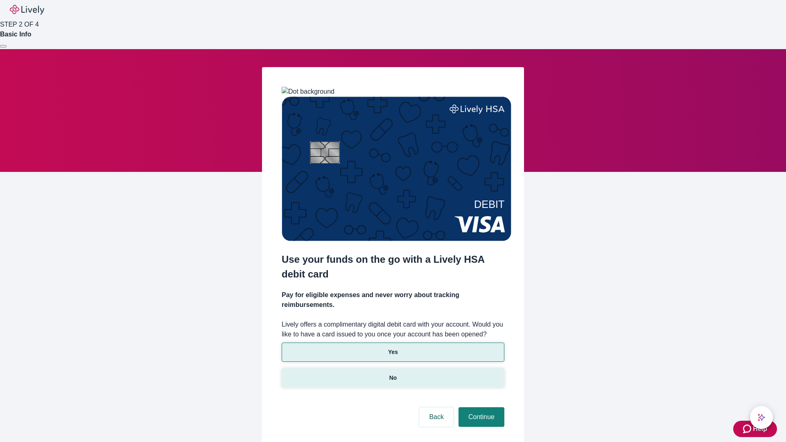 The image size is (786, 442). What do you see at coordinates (748, 429) in the screenshot?
I see `svg: Zendesk support icon` at bounding box center [748, 429].